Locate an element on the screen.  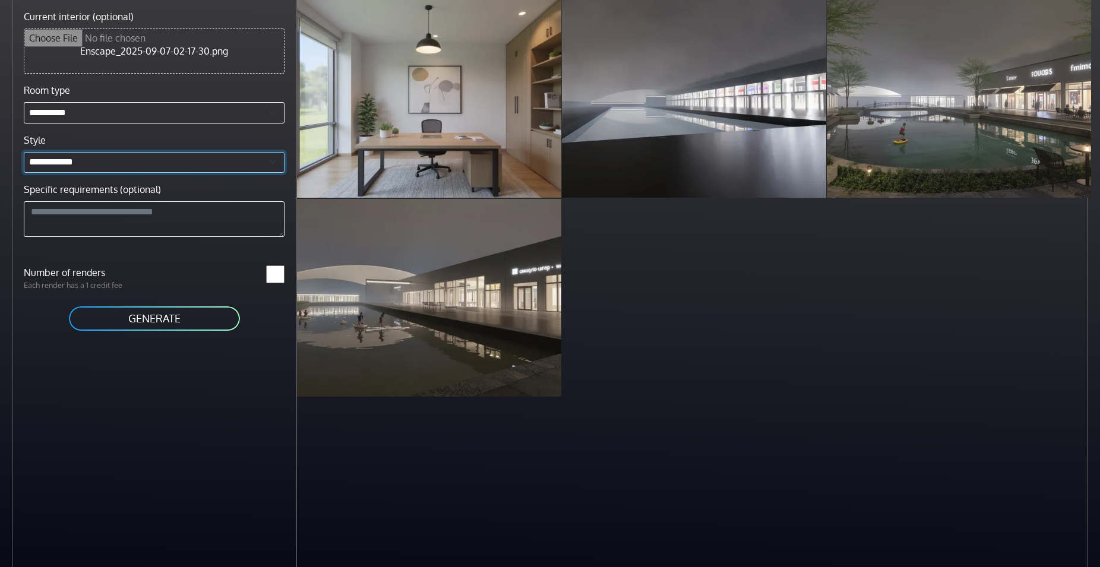
button: GENERATE is located at coordinates (154, 318).